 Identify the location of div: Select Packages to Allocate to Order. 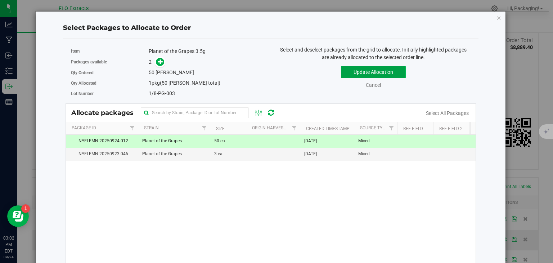
(271, 28).